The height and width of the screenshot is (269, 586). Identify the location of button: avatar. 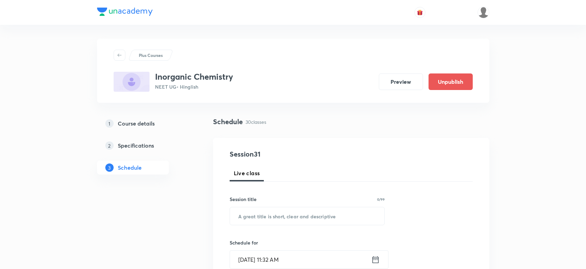
(420, 12).